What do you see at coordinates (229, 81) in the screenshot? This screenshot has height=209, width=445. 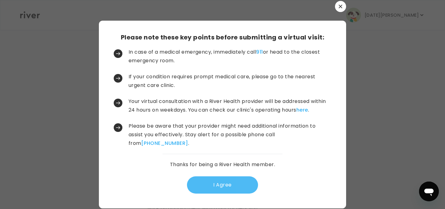 I see `p: If your condition requires prompt medical care, please go to the nearest urgent care clinic.` at bounding box center [229, 81].